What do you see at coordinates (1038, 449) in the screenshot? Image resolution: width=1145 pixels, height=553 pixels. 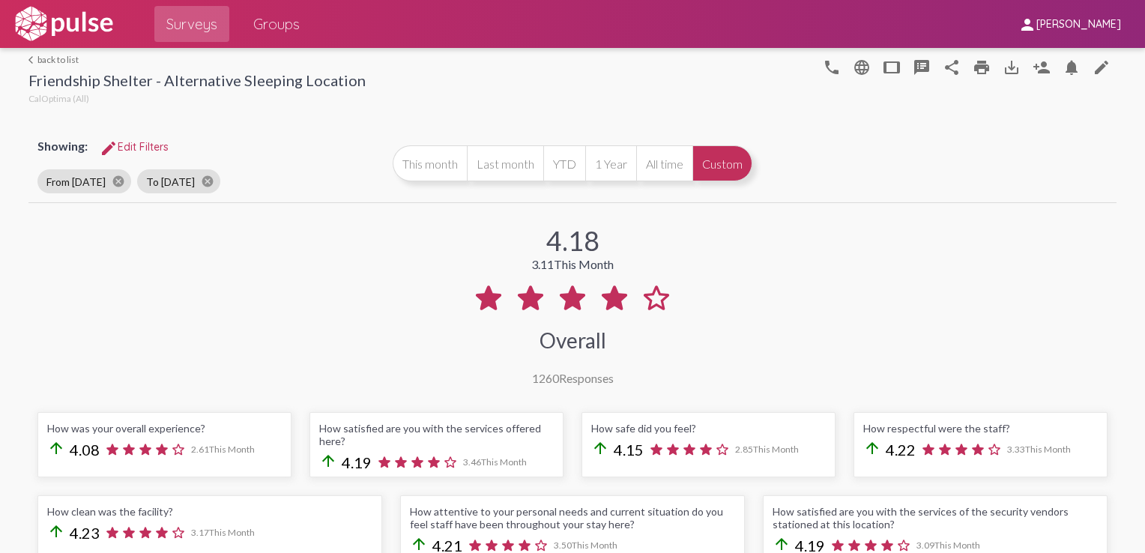 I see `span: 3.33` at bounding box center [1038, 449].